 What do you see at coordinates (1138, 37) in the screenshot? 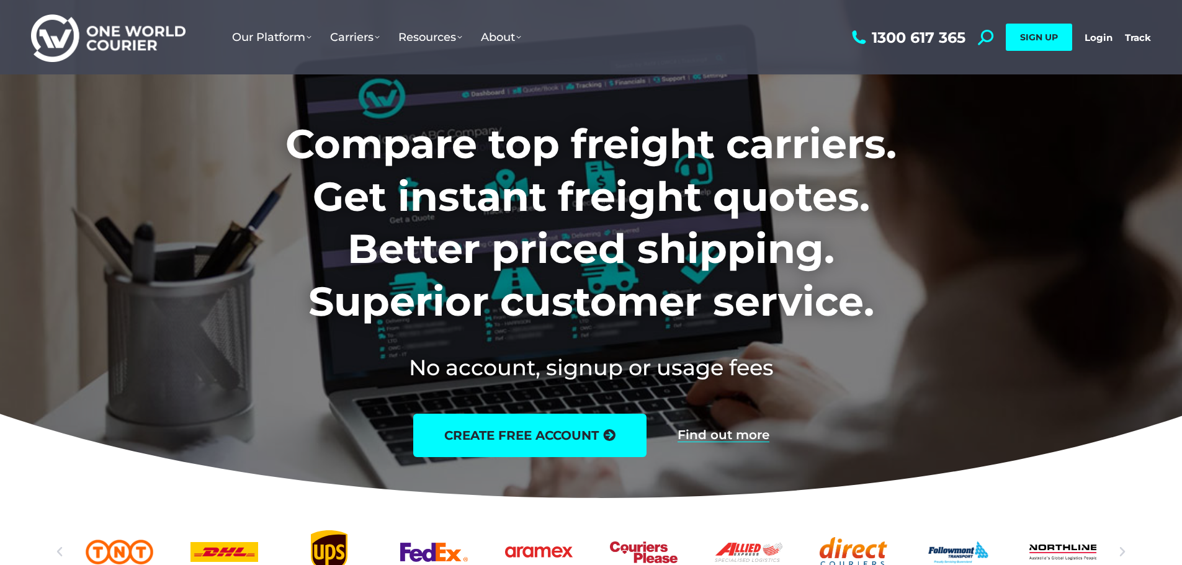
I see `a: Track` at bounding box center [1138, 37].